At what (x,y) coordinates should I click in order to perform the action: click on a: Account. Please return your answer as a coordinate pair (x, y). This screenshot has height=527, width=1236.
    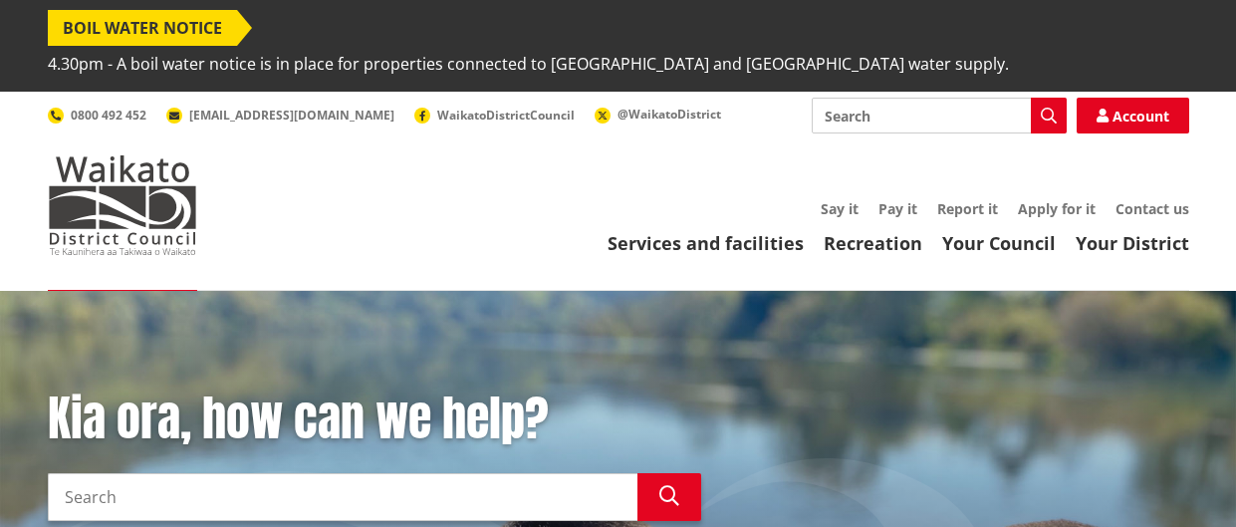
    Looking at the image, I should click on (1132, 115).